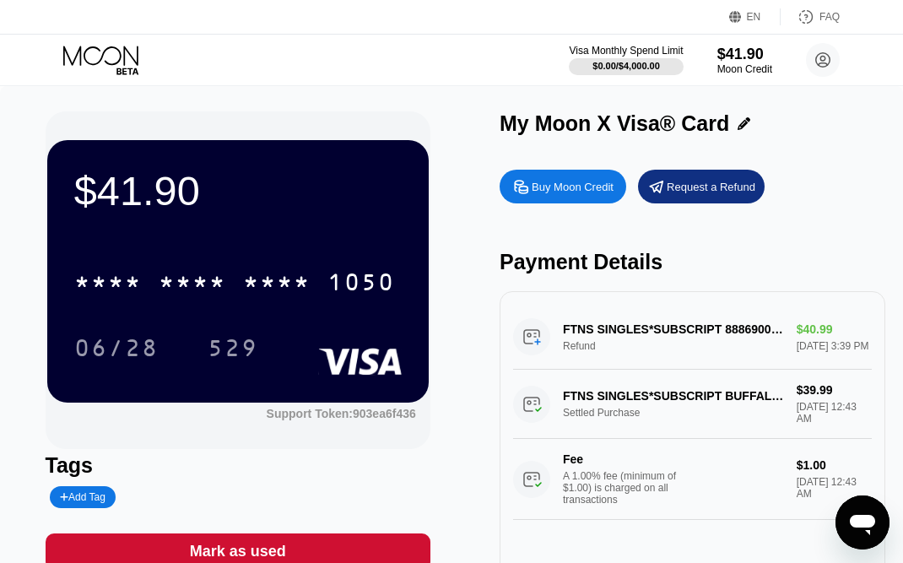 This screenshot has width=903, height=563. I want to click on div: Fee, so click(622, 459).